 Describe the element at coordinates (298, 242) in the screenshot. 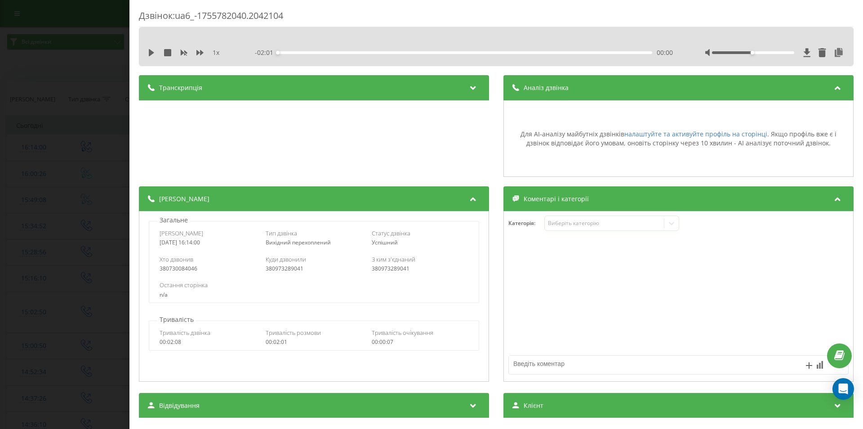

I see `span: Вихідний перехоплений` at that location.